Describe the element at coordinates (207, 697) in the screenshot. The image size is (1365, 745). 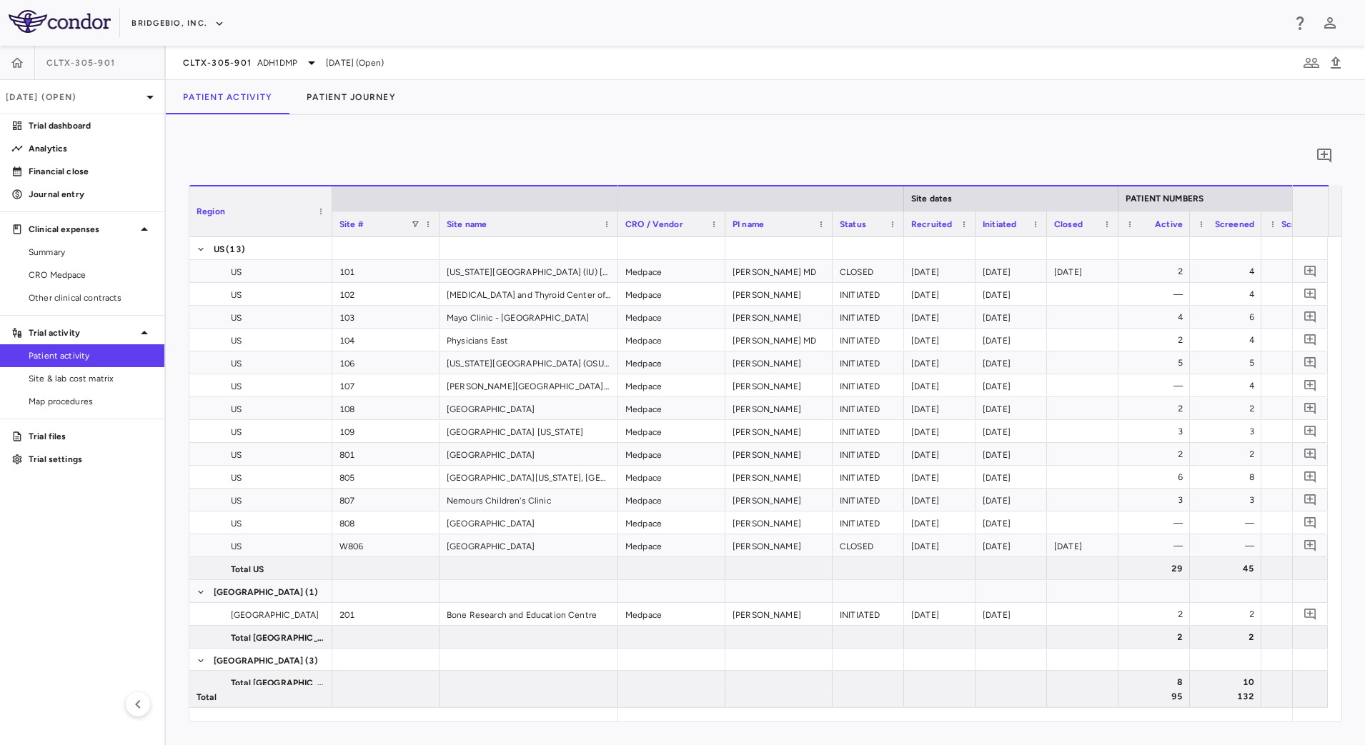
I see `span: Total` at that location.